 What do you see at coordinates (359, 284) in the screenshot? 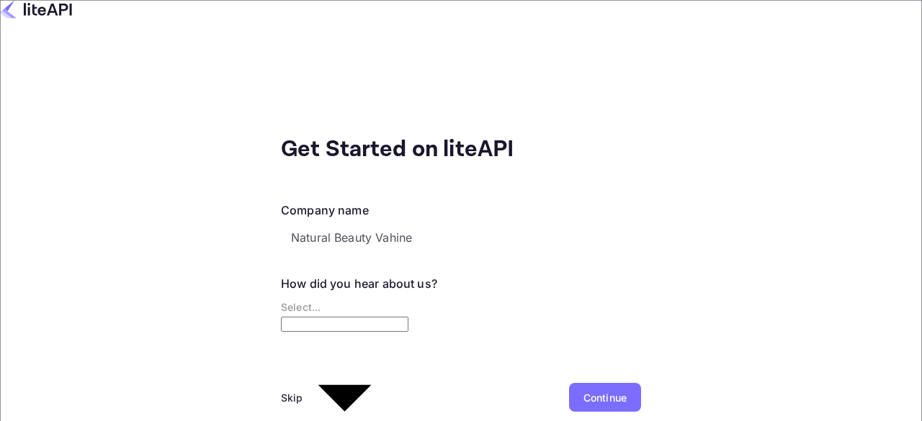
I see `div: How did you hear about us?` at bounding box center [359, 284].